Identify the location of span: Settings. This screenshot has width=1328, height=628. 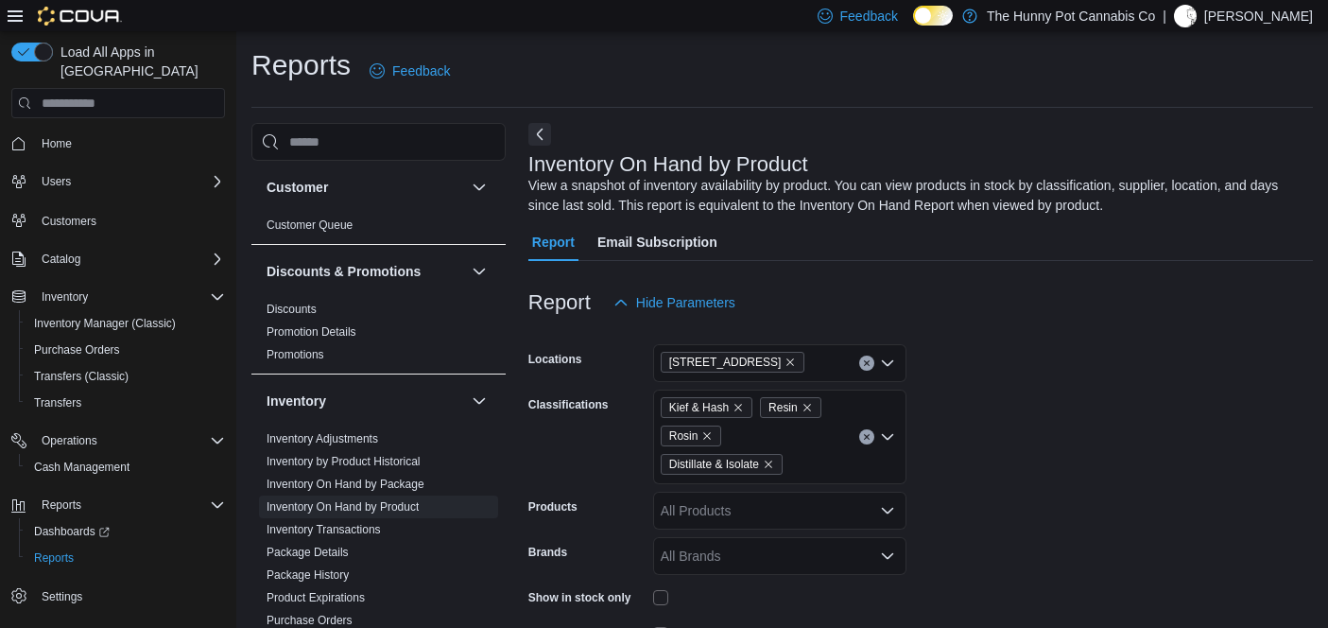
(61, 597).